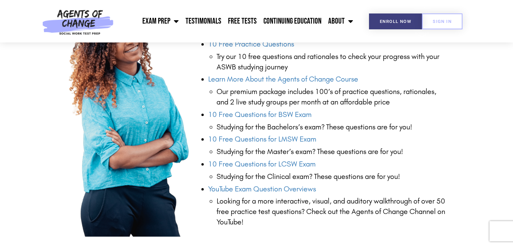 The image size is (513, 246). What do you see at coordinates (262, 164) in the screenshot?
I see `a: 10 Free Questions for LCSW Exam` at bounding box center [262, 164].